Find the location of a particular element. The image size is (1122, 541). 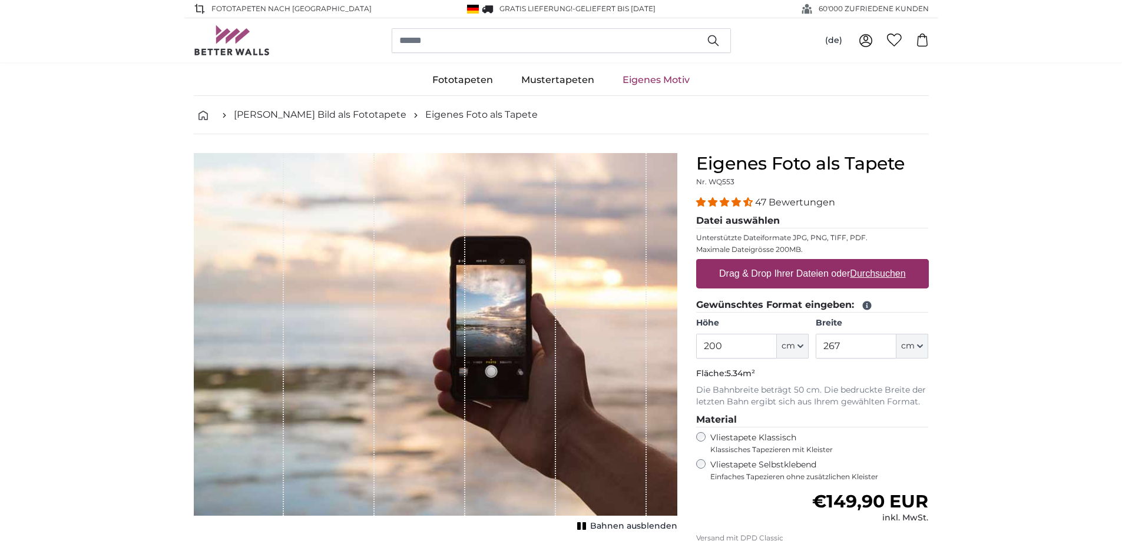

span: Nr. WQ553 is located at coordinates (715, 181).